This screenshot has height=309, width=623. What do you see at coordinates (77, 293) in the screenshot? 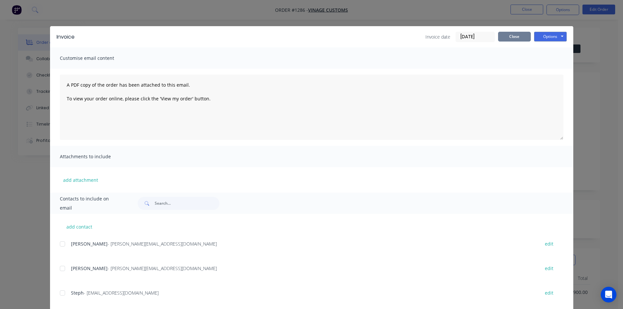
I see `span: Steph` at bounding box center [77, 293].